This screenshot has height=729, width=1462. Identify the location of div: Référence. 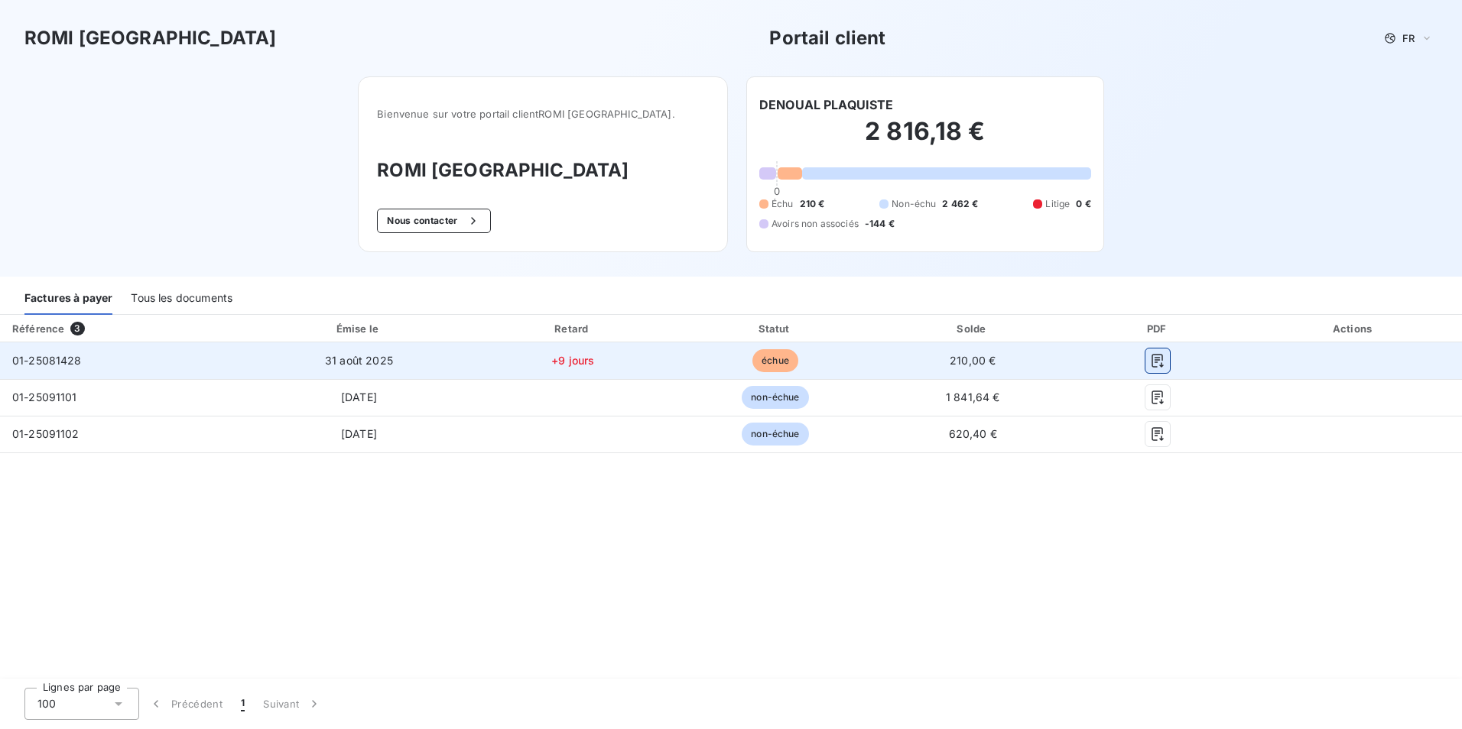
(38, 329).